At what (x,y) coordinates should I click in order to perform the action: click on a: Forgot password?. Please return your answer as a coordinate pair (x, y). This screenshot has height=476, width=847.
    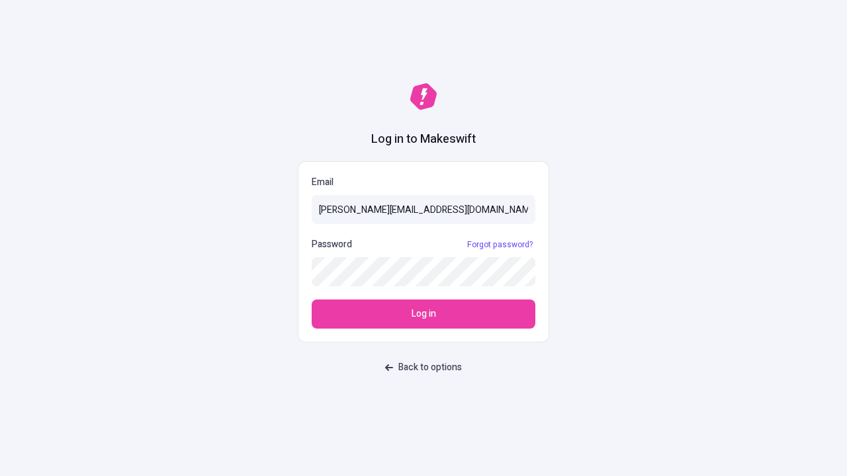
    Looking at the image, I should click on (499, 245).